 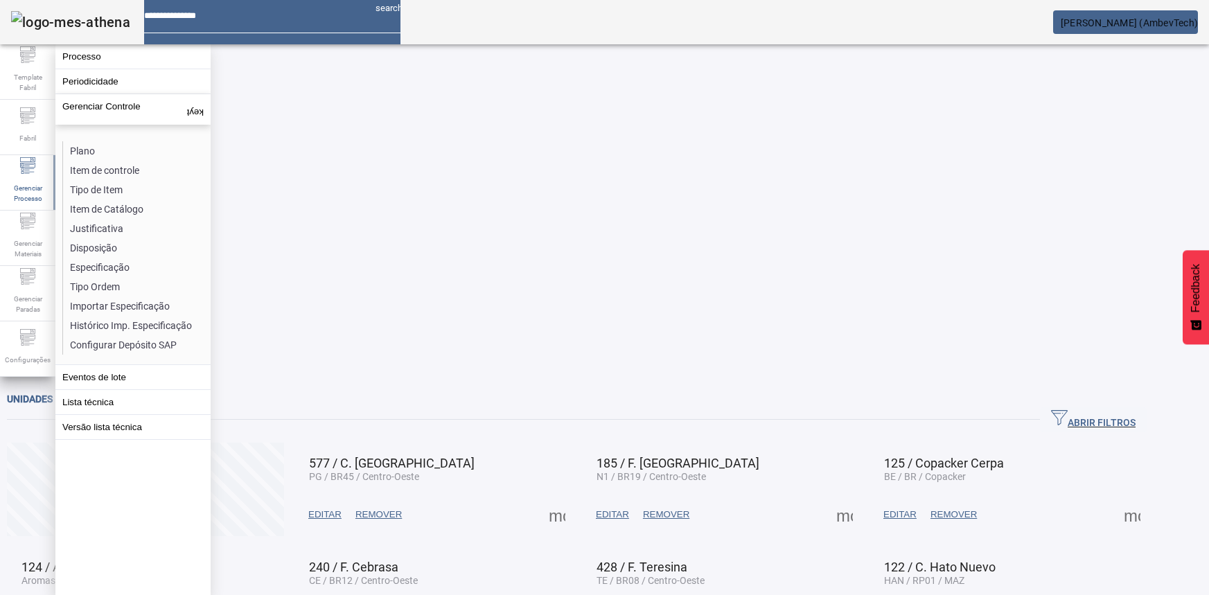 I want to click on li: Justificativa, so click(x=137, y=229).